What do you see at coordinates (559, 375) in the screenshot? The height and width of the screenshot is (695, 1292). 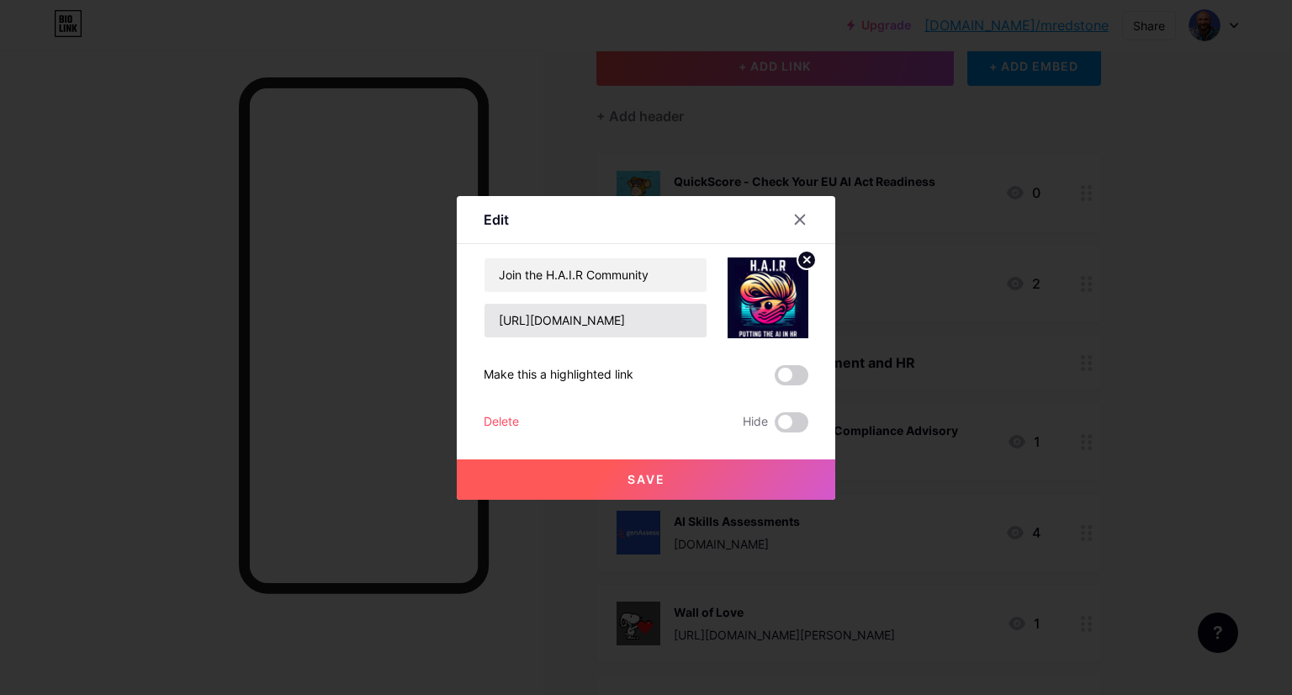 I see `div: Make this a highlighted link` at bounding box center [559, 375].